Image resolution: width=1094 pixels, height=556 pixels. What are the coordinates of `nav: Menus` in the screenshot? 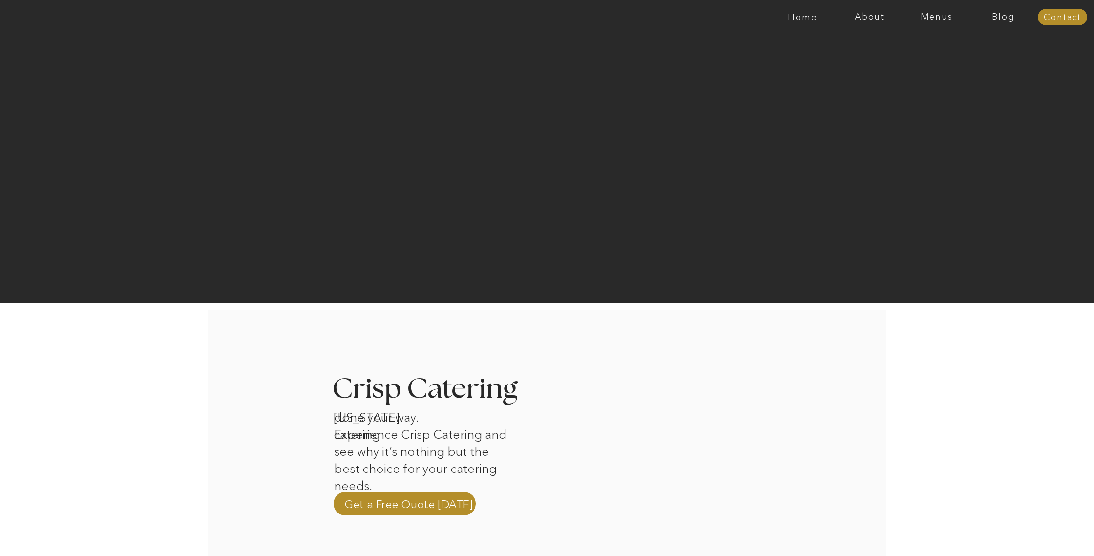 It's located at (936, 17).